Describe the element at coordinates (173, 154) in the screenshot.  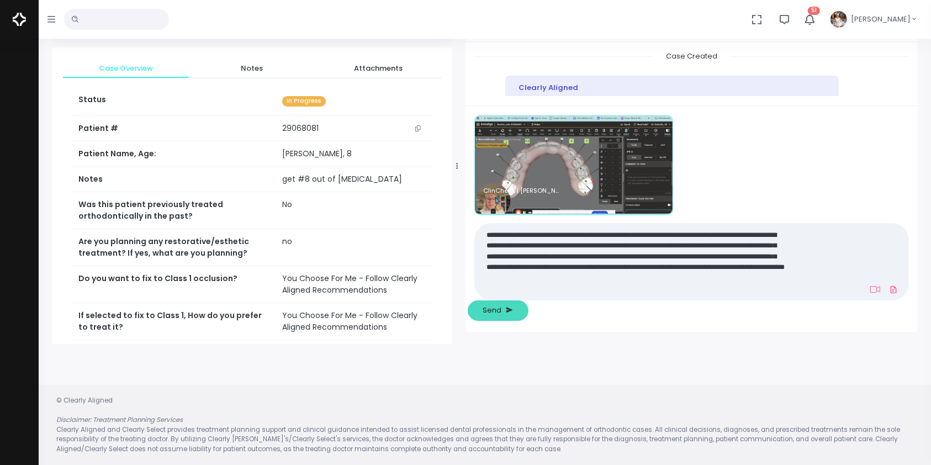
I see `th: Patient Name, Age:` at that location.